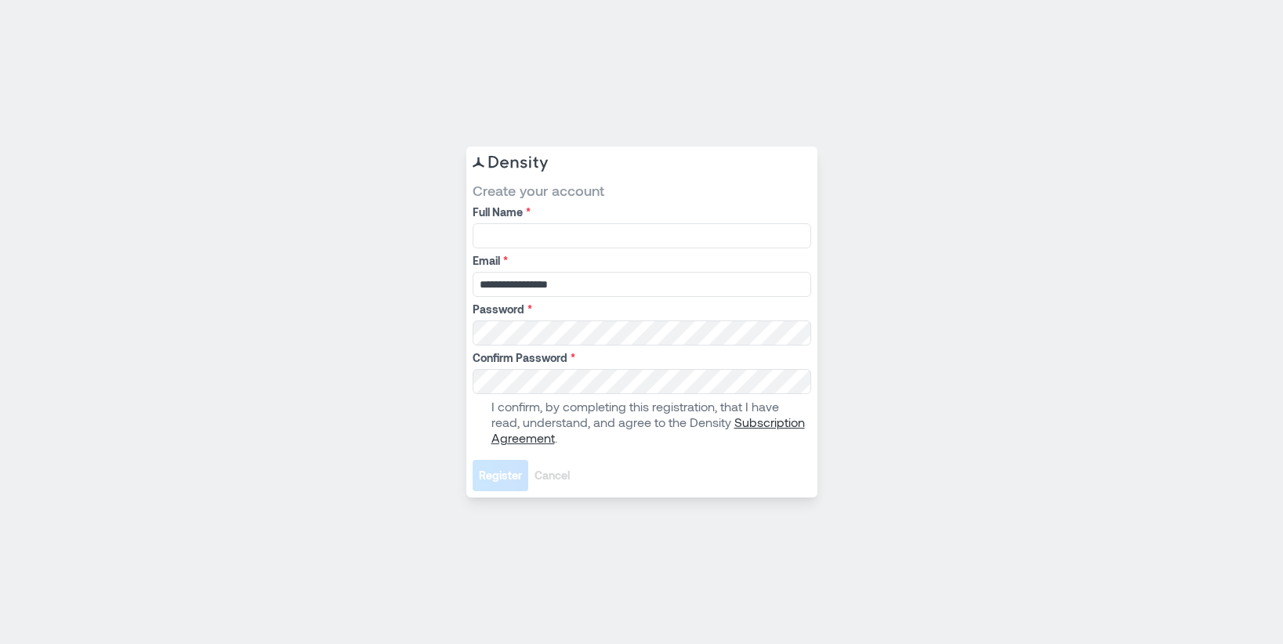 Image resolution: width=1283 pixels, height=644 pixels. I want to click on span: Register, so click(500, 476).